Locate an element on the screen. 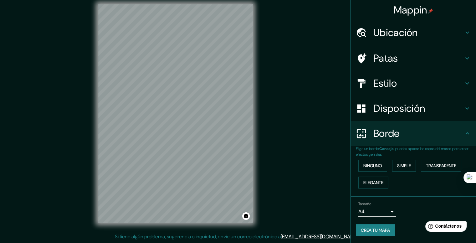  button: Transparente is located at coordinates (441, 166).